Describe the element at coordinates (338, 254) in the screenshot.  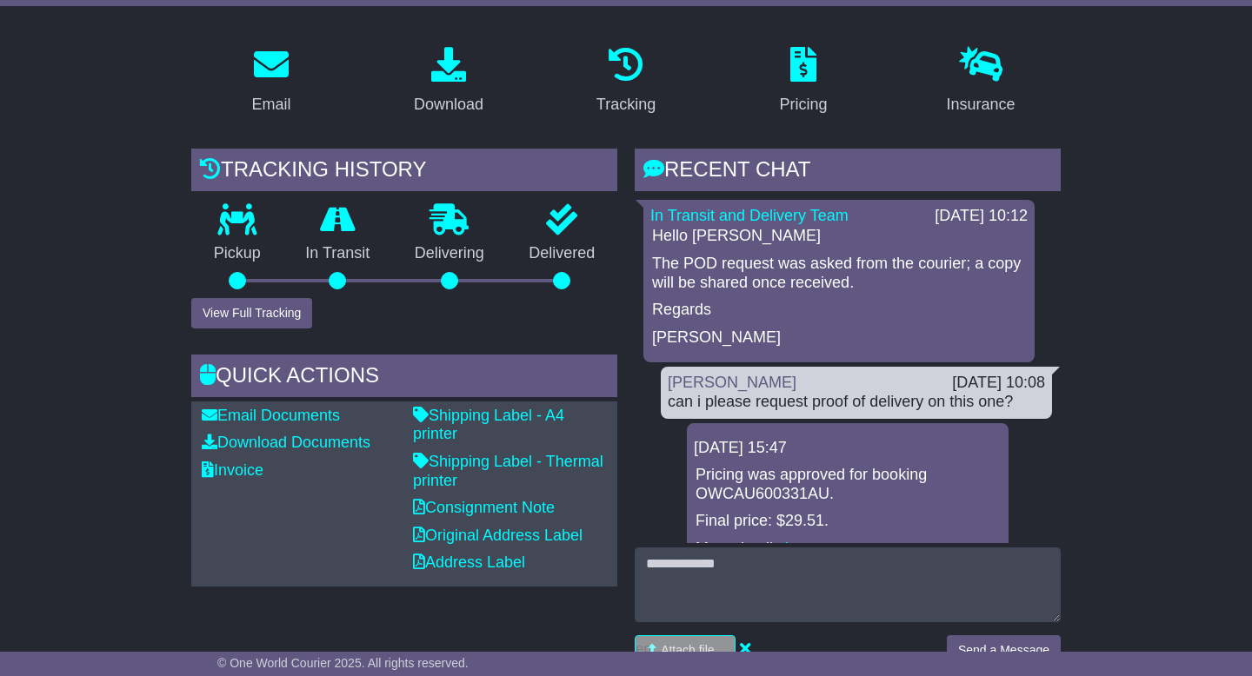
I see `p: In Transit` at that location.